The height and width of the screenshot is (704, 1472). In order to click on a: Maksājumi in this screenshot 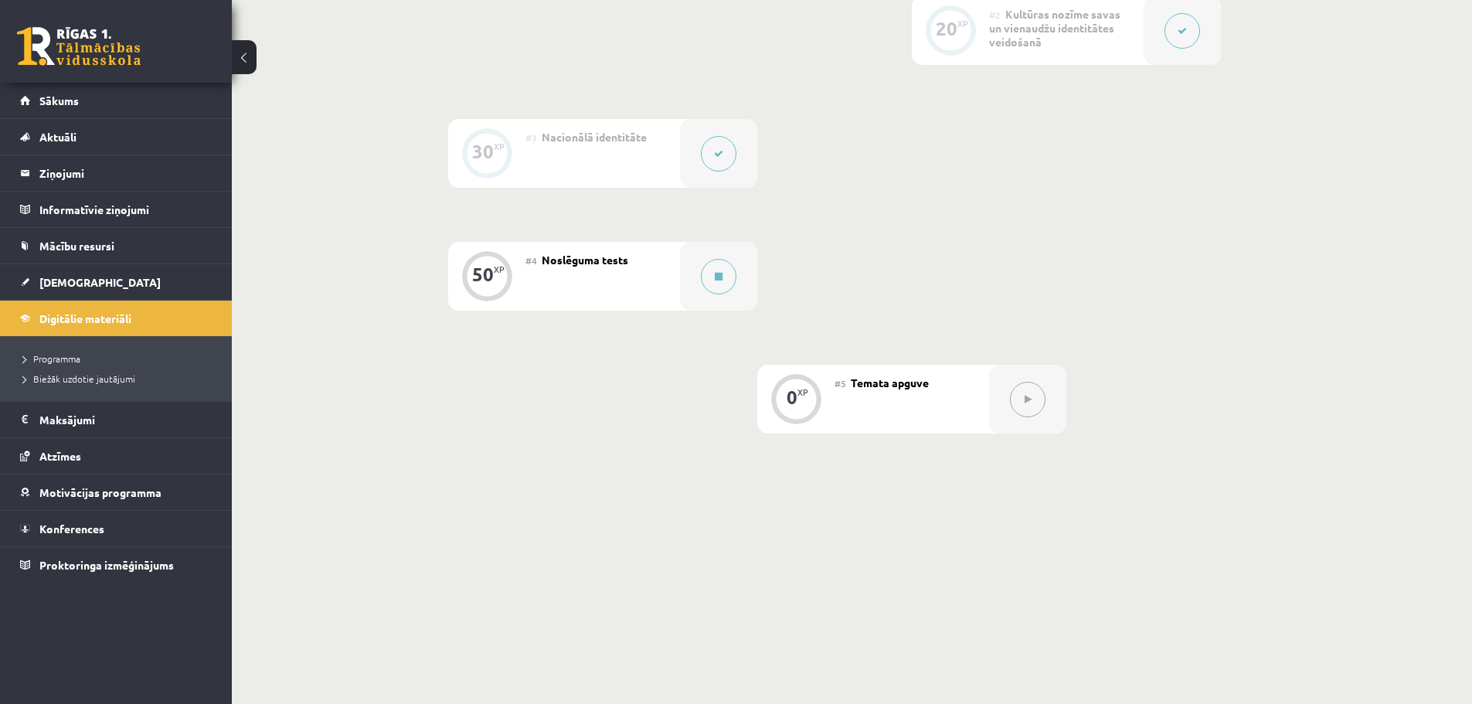, I will do `click(116, 420)`.